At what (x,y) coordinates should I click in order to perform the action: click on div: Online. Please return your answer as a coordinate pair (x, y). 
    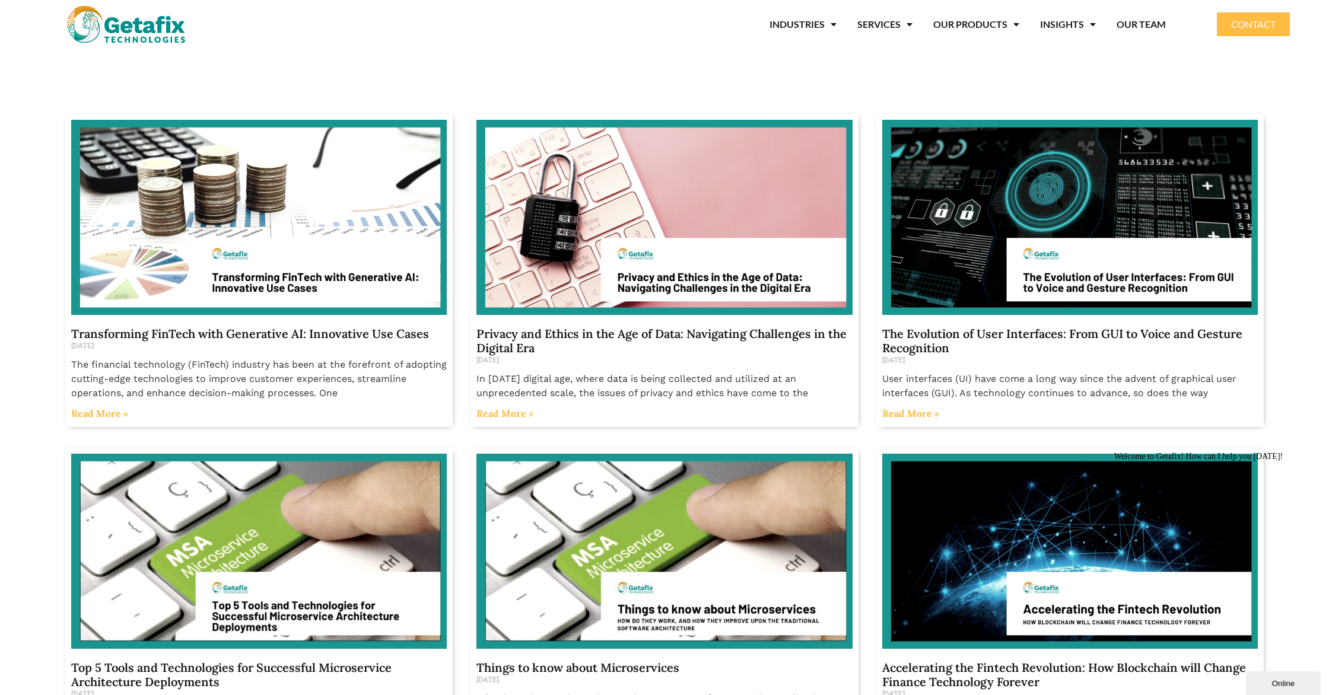
    Looking at the image, I should click on (37, 14).